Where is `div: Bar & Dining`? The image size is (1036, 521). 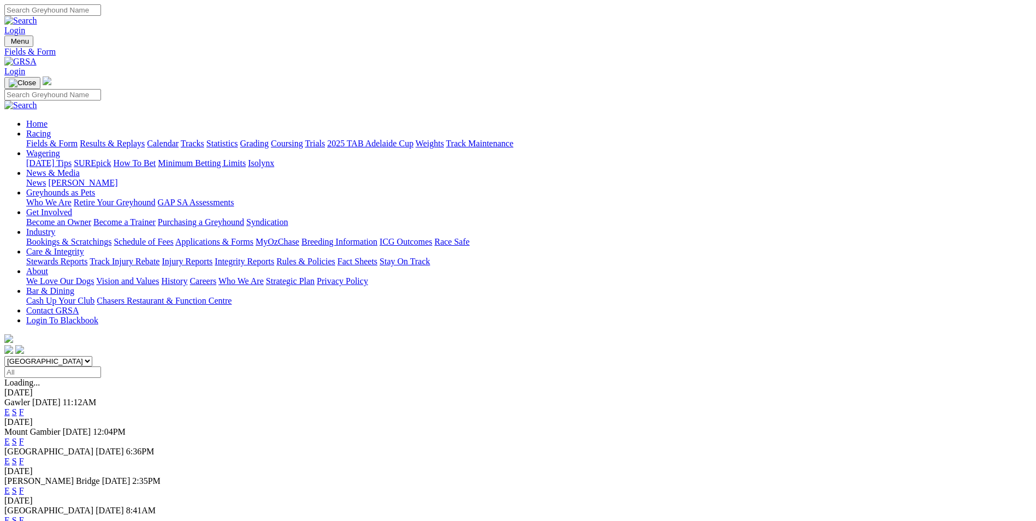
div: Bar & Dining is located at coordinates (528, 301).